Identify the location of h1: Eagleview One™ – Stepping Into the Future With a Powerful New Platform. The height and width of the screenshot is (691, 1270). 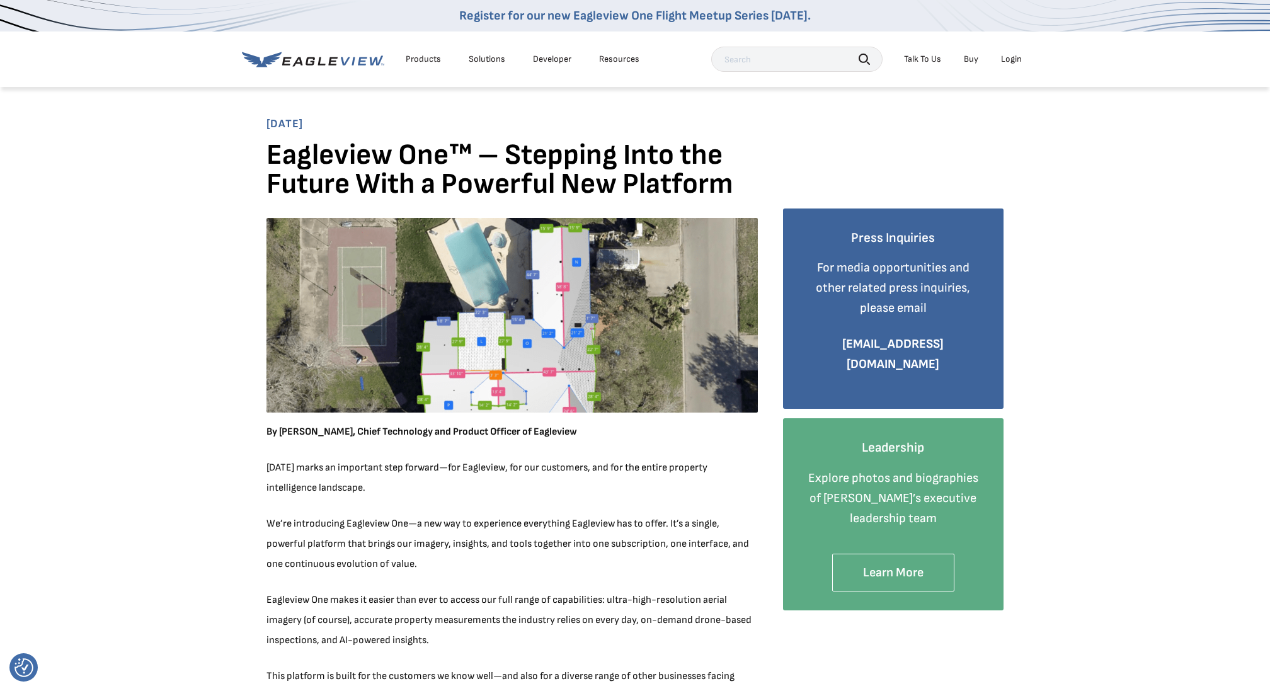
(512, 174).